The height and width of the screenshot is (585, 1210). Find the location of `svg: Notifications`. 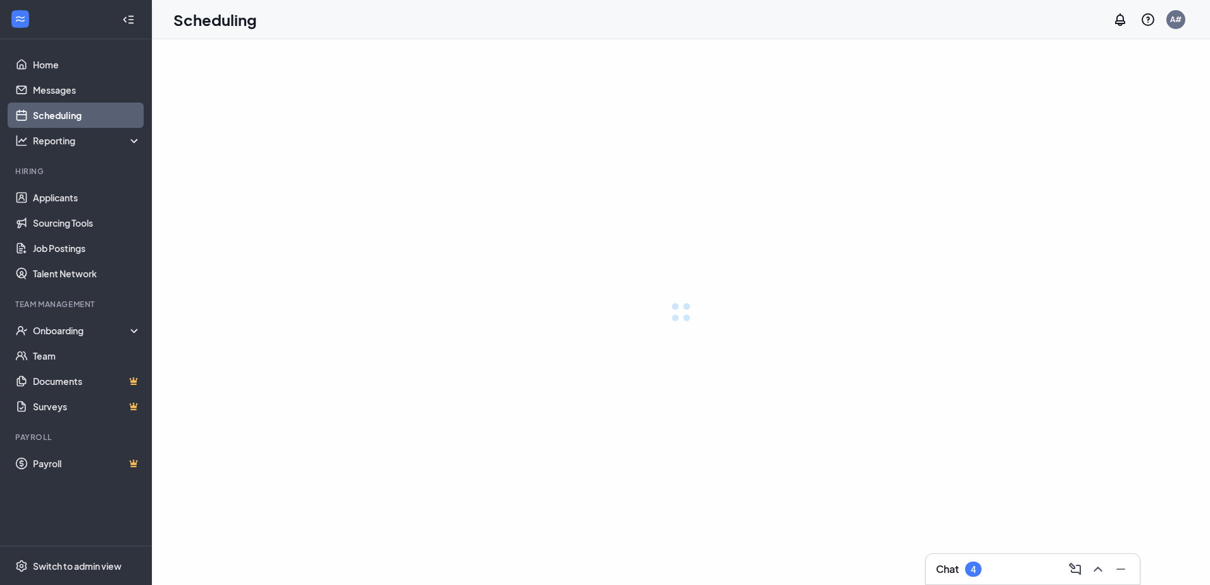

svg: Notifications is located at coordinates (1120, 20).